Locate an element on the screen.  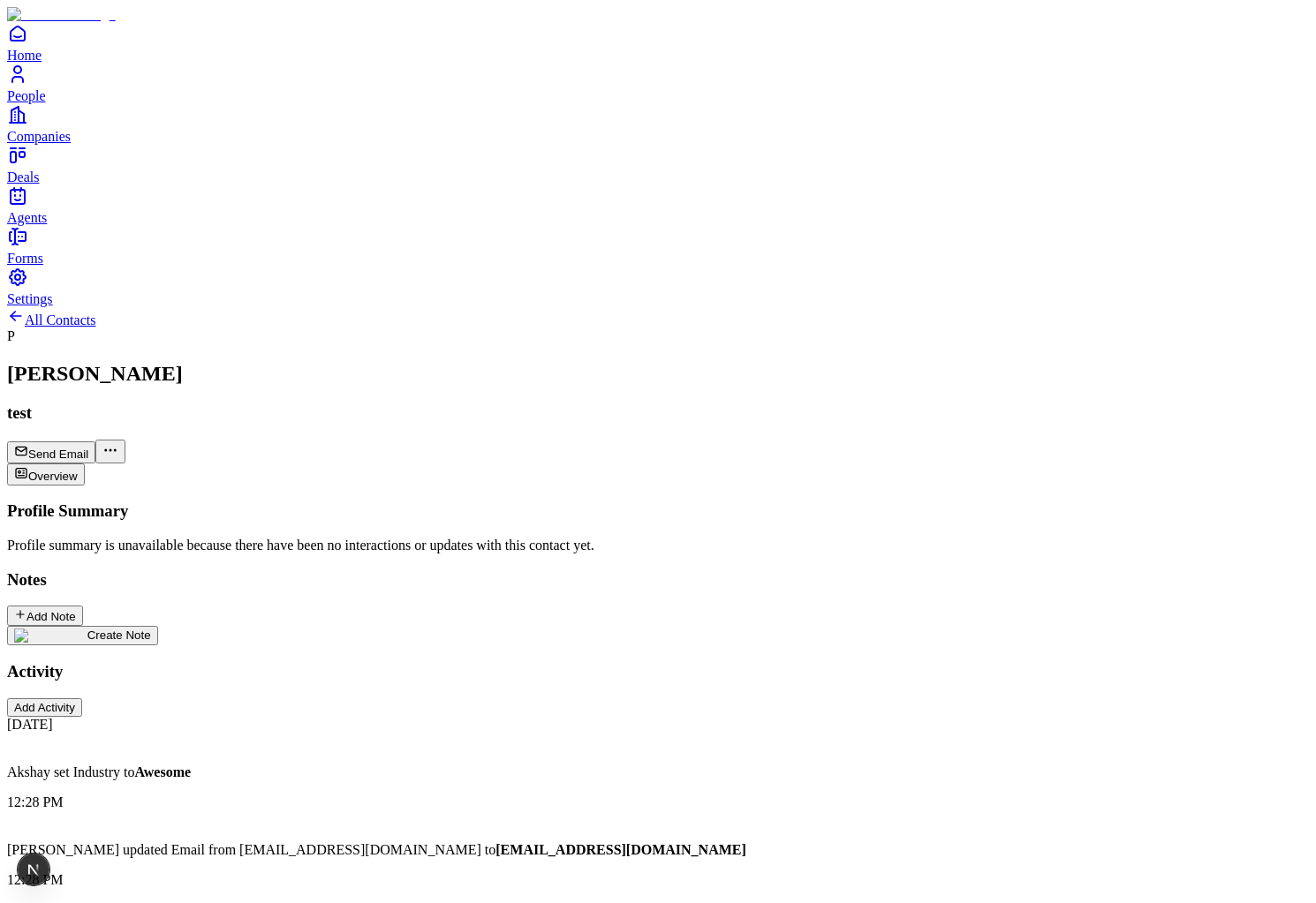
h3: test is located at coordinates (658, 414).